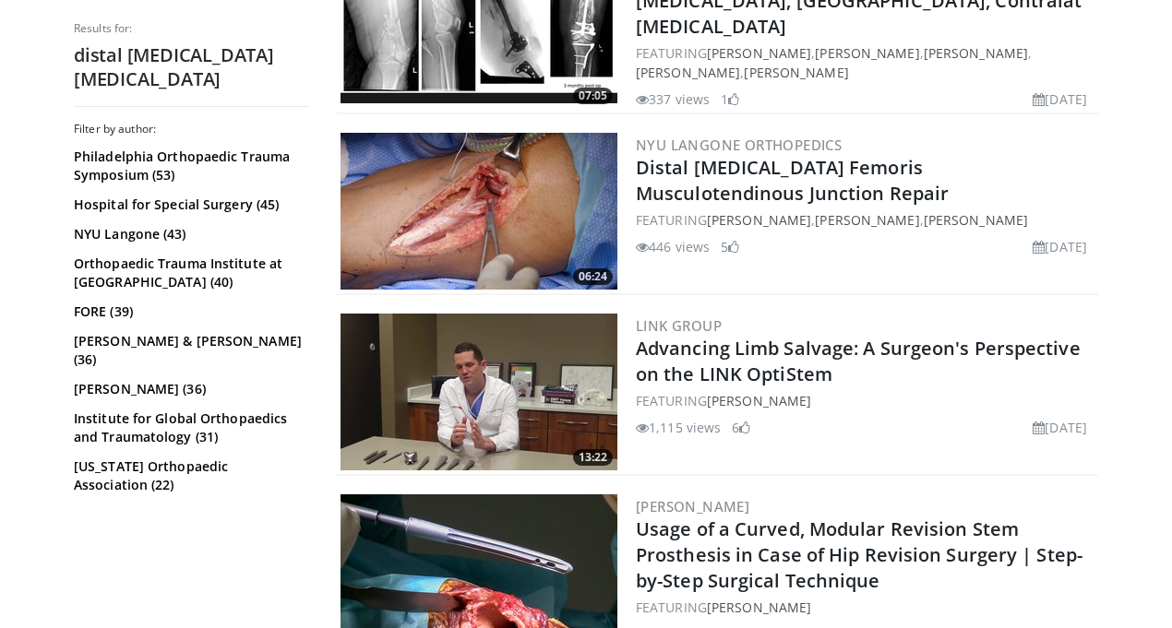 Image resolution: width=1172 pixels, height=628 pixels. What do you see at coordinates (189, 205) in the screenshot?
I see `a: Hospital for Special Surgery (45)` at bounding box center [189, 205].